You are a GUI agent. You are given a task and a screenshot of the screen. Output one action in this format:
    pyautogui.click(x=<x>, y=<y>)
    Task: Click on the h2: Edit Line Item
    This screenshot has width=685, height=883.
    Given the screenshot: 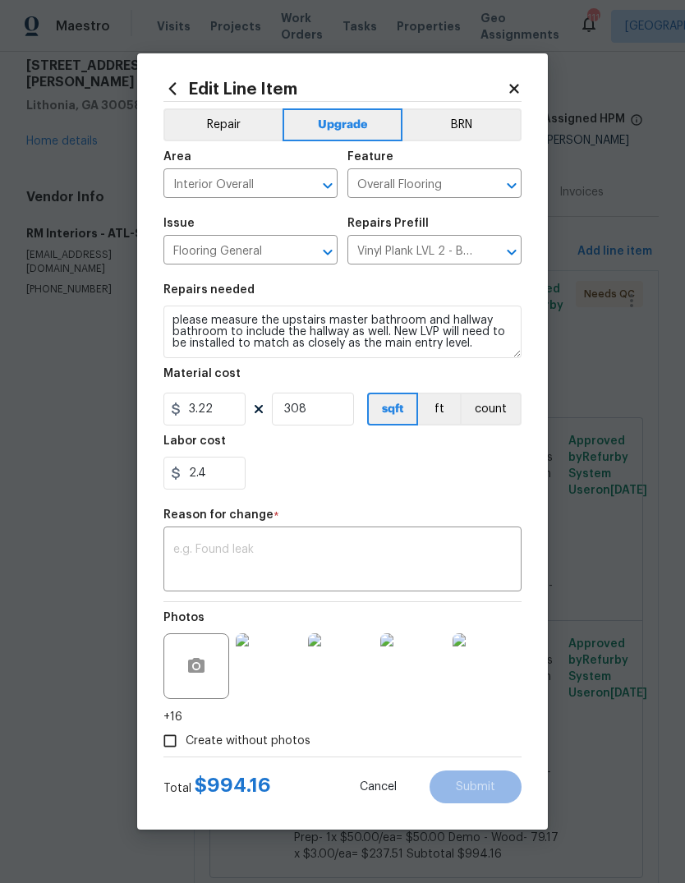 What is the action you would take?
    pyautogui.click(x=335, y=89)
    